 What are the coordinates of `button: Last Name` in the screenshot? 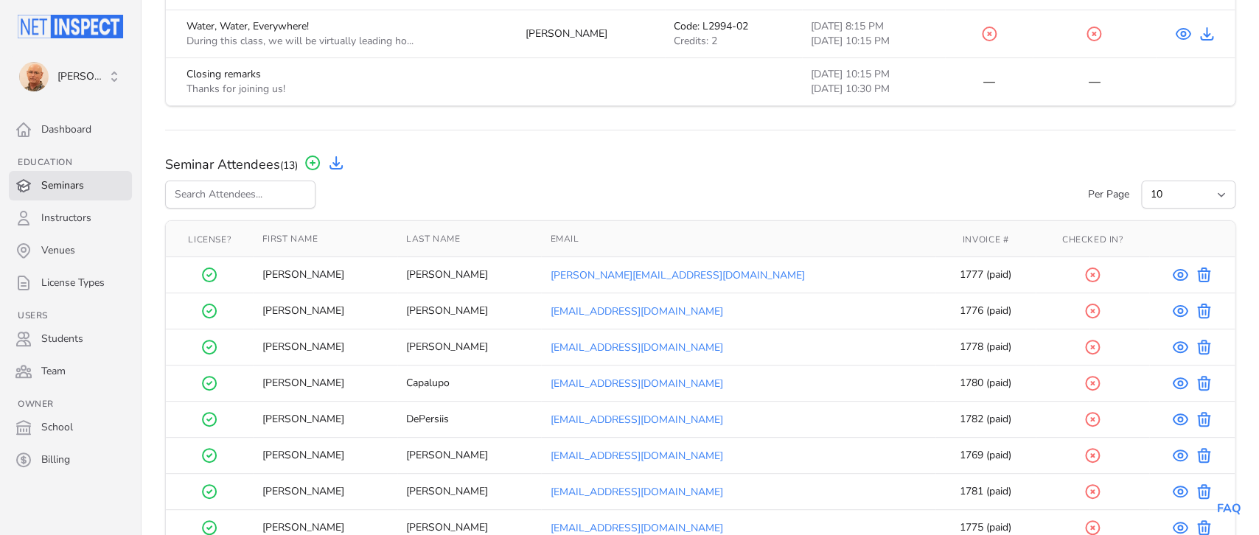 It's located at (439, 239).